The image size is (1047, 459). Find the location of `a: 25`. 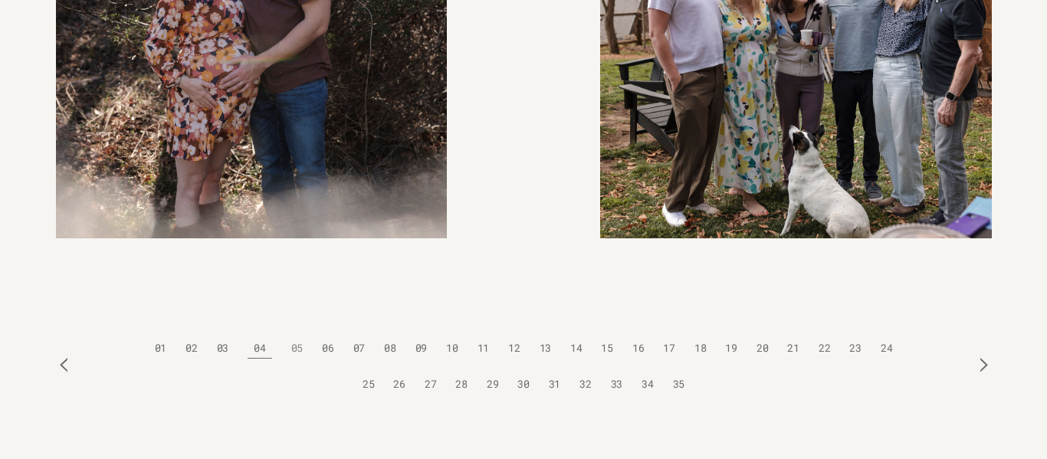

a: 25 is located at coordinates (368, 384).